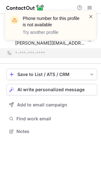 This screenshot has width=101, height=190. I want to click on p: Try another profile, so click(52, 32).